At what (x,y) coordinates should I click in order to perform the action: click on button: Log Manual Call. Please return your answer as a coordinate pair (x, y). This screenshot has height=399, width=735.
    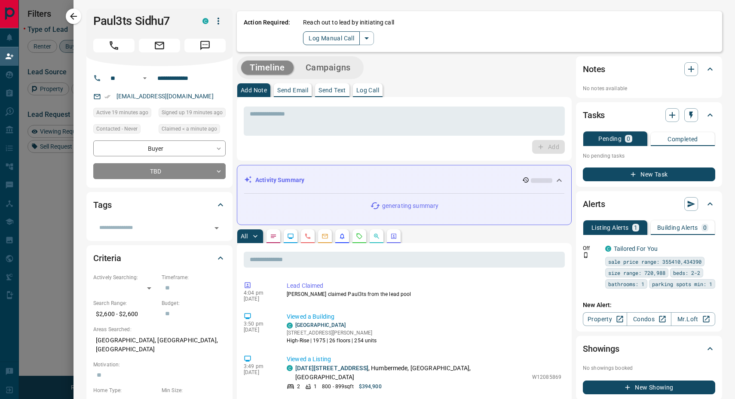
    Looking at the image, I should click on (331, 38).